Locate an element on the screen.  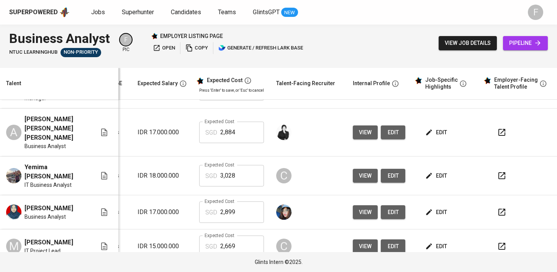
p: Press 'Enter' to save, or 'Esc' to cancel is located at coordinates (231, 90).